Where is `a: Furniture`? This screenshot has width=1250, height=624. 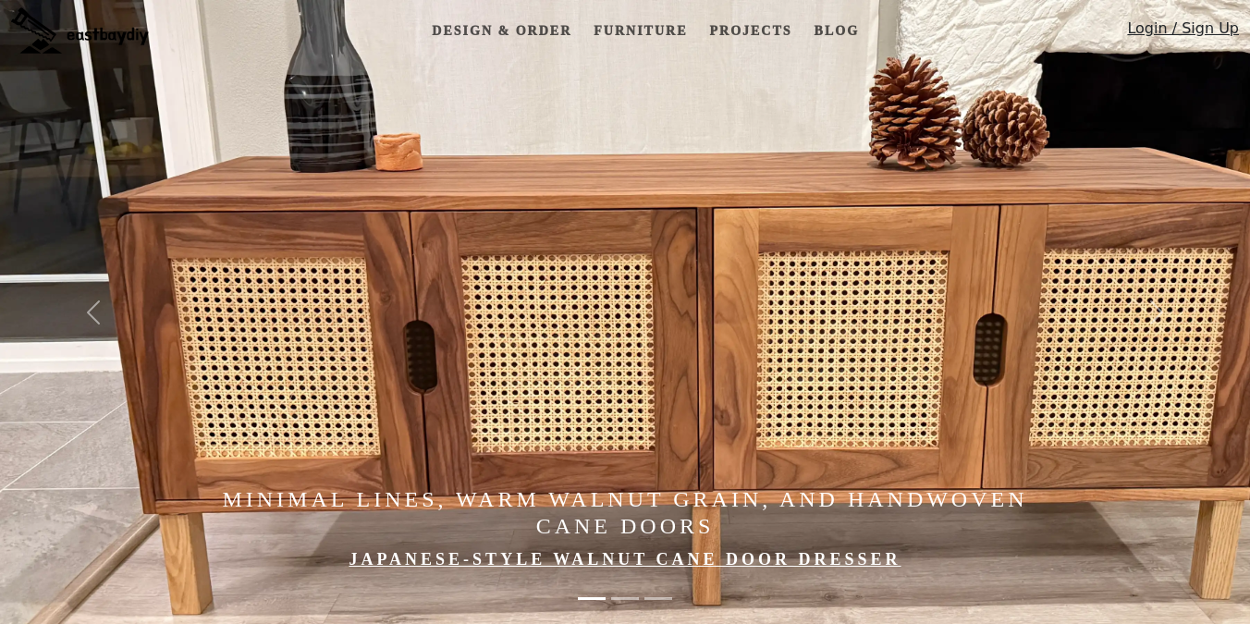 a: Furniture is located at coordinates (640, 30).